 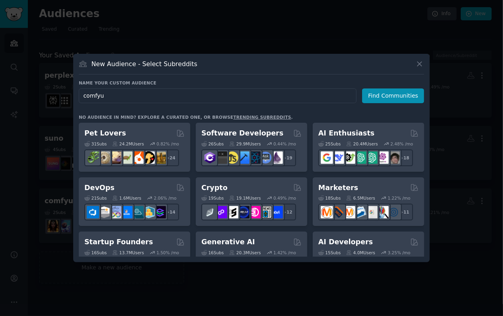 I want to click on div: 19.1M Users, so click(x=245, y=198).